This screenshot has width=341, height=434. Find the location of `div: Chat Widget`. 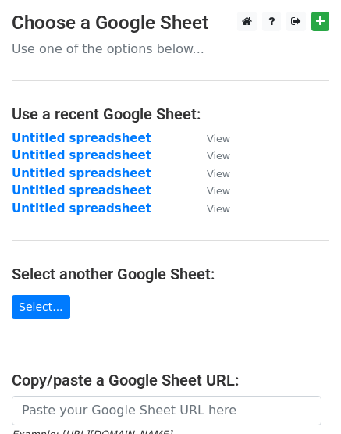

div: Chat Widget is located at coordinates (302, 397).